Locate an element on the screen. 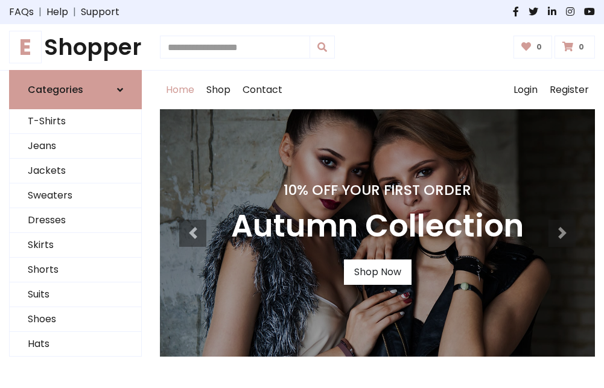 Image resolution: width=604 pixels, height=388 pixels. h6: Categories is located at coordinates (56, 89).